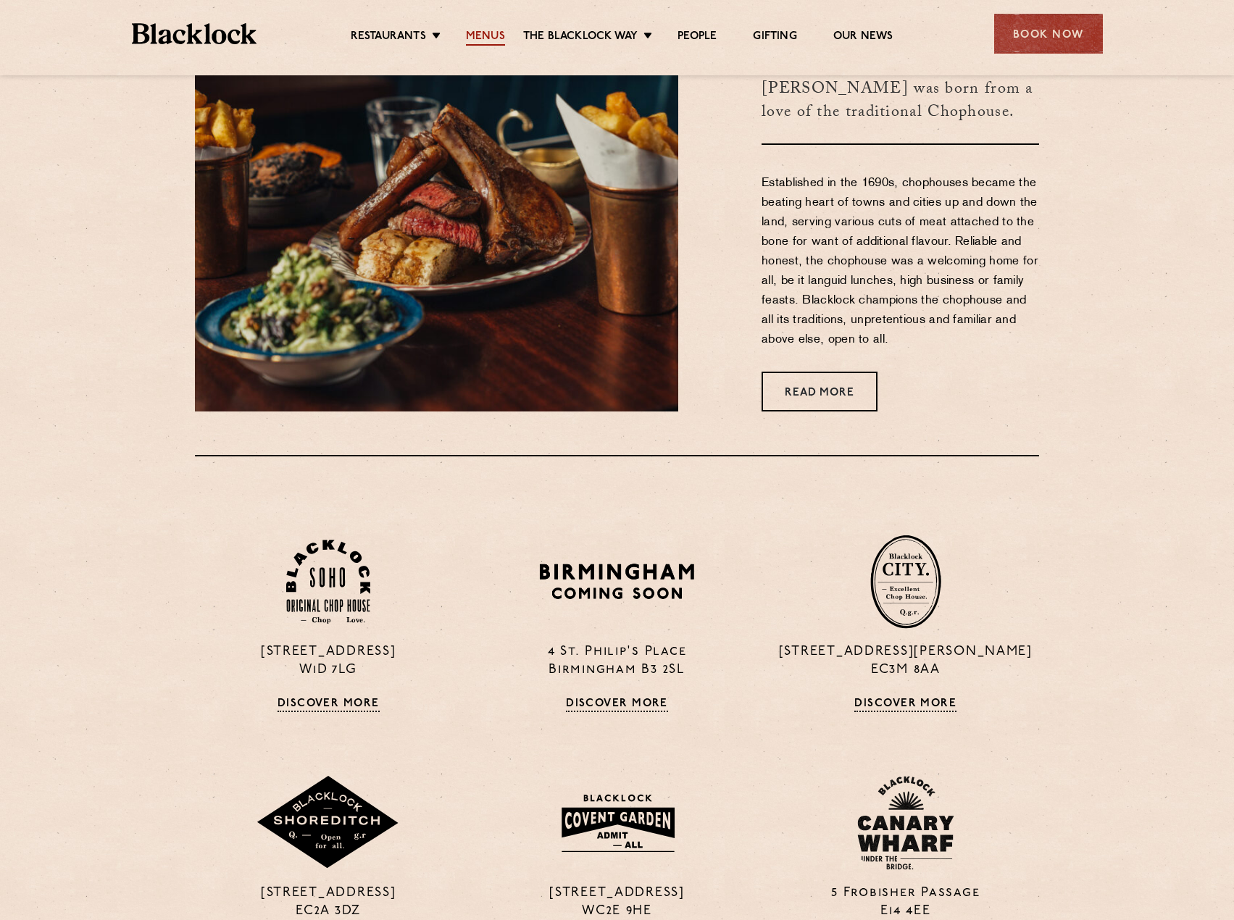  What do you see at coordinates (328, 823) in the screenshot?
I see `img: Shoreditch-stamp-v2-default.svg` at bounding box center [328, 823].